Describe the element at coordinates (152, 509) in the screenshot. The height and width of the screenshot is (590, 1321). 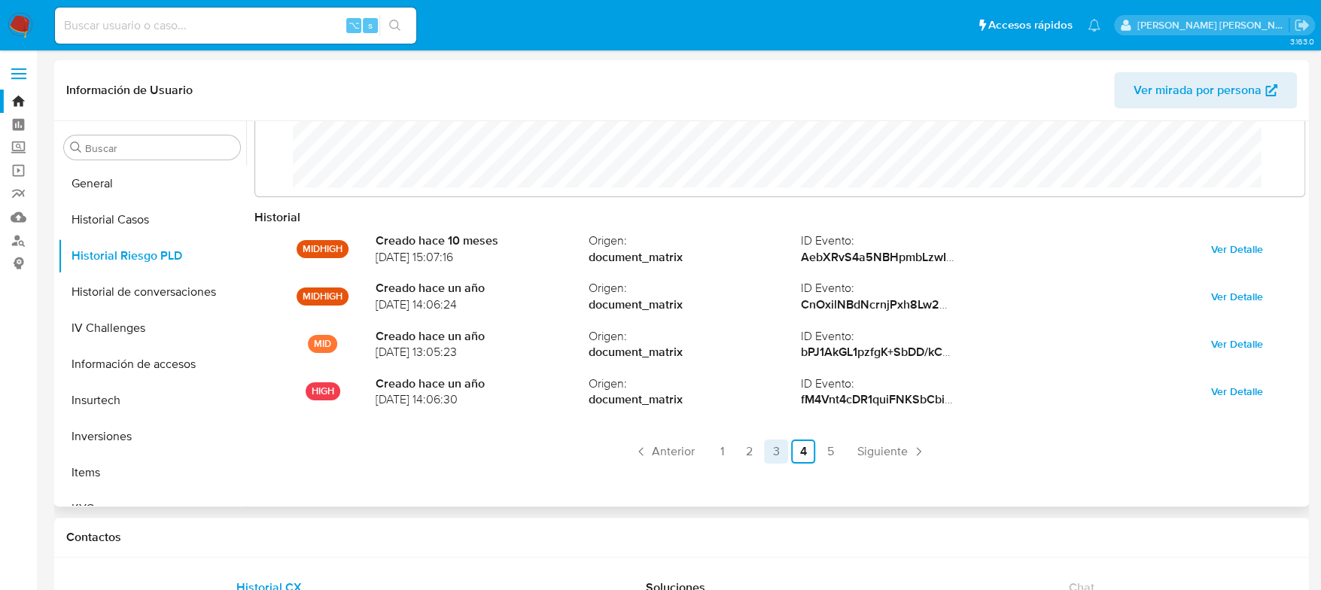
I see `button: KYC` at that location.